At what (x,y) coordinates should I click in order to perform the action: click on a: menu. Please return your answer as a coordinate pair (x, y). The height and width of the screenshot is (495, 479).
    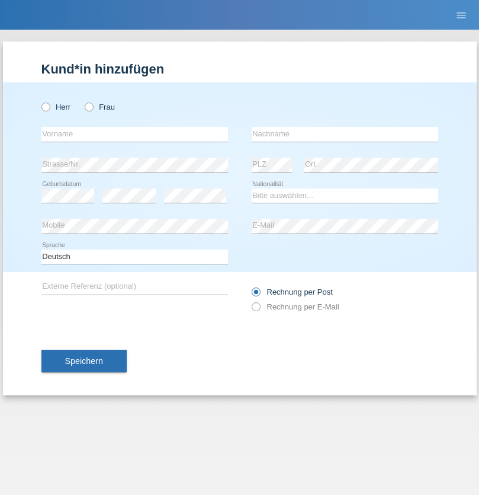
    Looking at the image, I should click on (461, 15).